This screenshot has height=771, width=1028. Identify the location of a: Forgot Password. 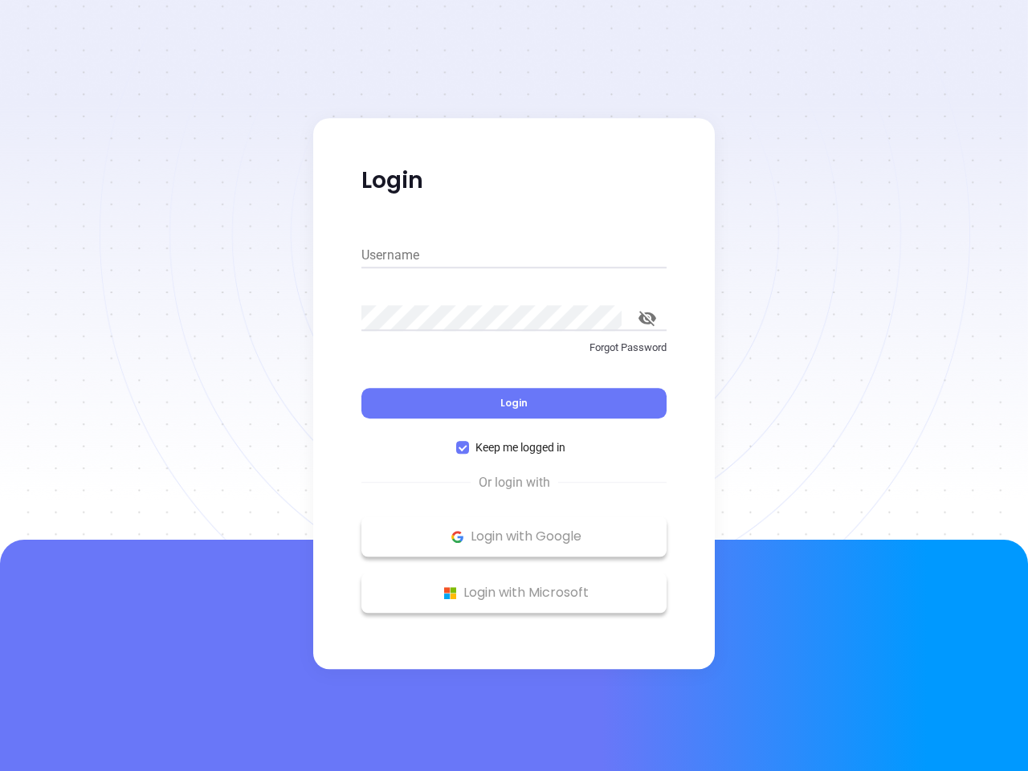
(514, 354).